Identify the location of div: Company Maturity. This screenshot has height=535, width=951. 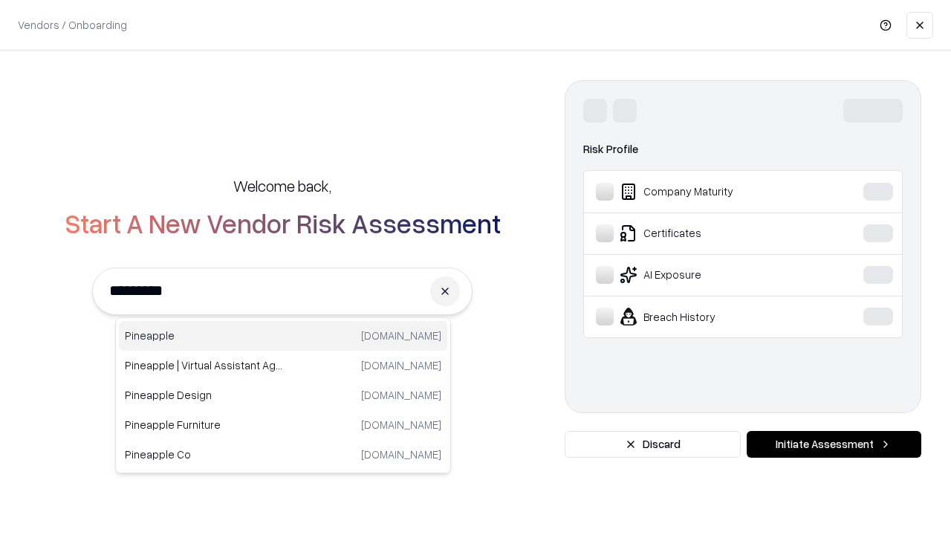
(707, 192).